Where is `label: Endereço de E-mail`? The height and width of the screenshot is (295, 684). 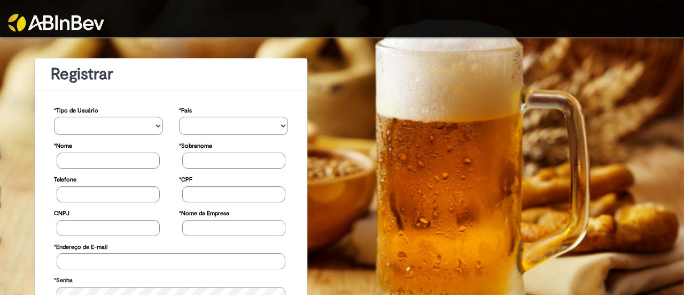
label: Endereço de E-mail is located at coordinates (81, 245).